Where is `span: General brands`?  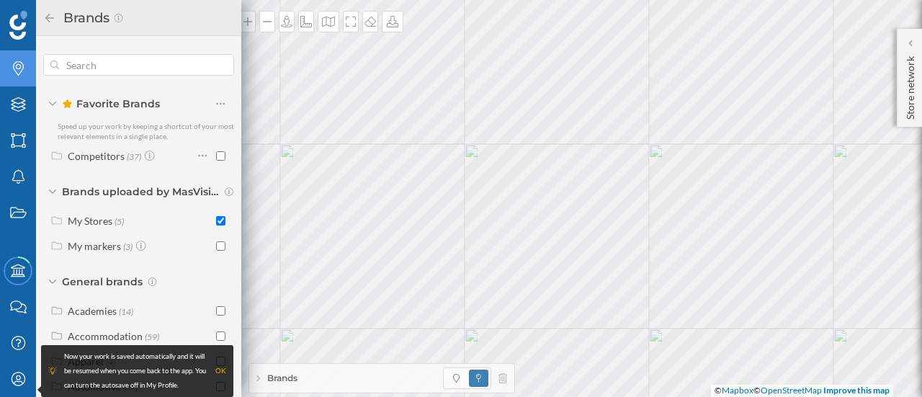 span: General brands is located at coordinates (102, 282).